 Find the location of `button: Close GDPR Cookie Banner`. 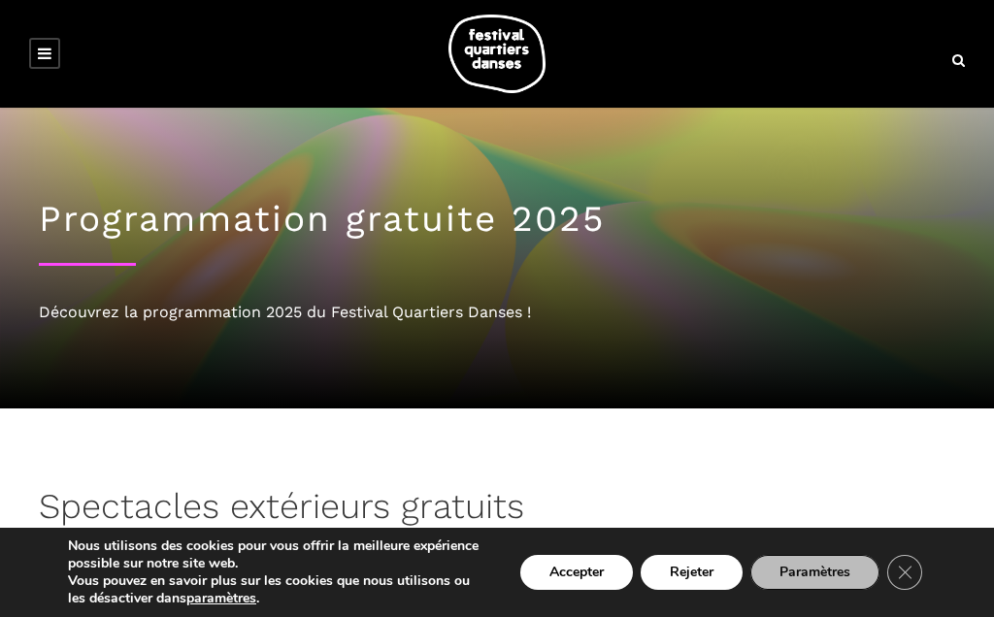

button: Close GDPR Cookie Banner is located at coordinates (905, 573).